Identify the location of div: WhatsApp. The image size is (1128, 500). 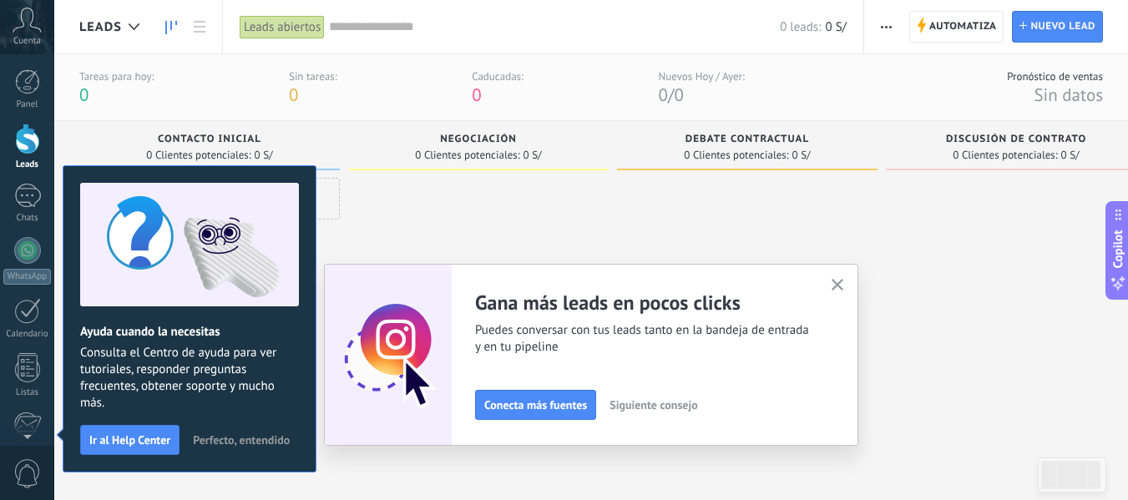
(27, 276).